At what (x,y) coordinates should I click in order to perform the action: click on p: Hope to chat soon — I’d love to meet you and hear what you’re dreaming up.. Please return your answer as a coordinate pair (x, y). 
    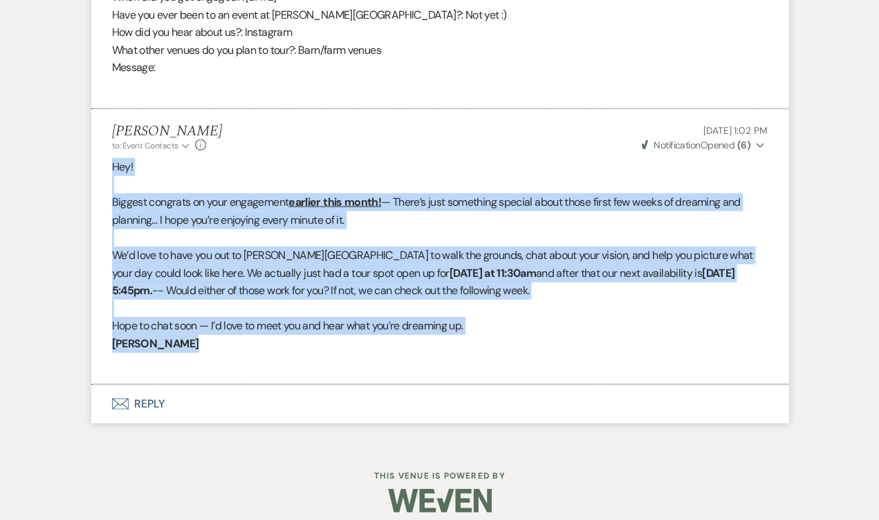
    Looking at the image, I should click on (440, 326).